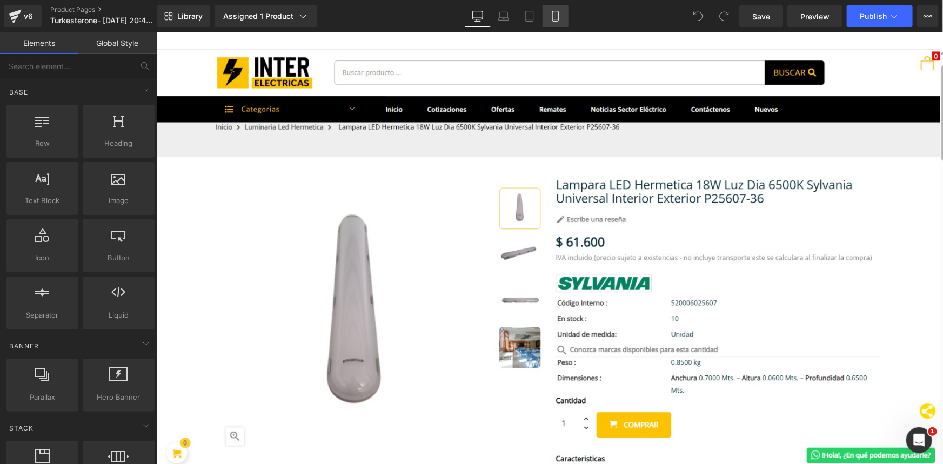 This screenshot has height=464, width=943. I want to click on span: Heading, so click(118, 143).